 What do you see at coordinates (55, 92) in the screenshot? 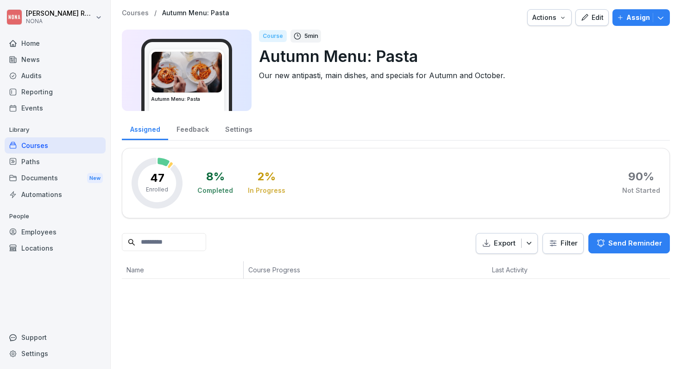
I see `a: Reporting` at bounding box center [55, 92].